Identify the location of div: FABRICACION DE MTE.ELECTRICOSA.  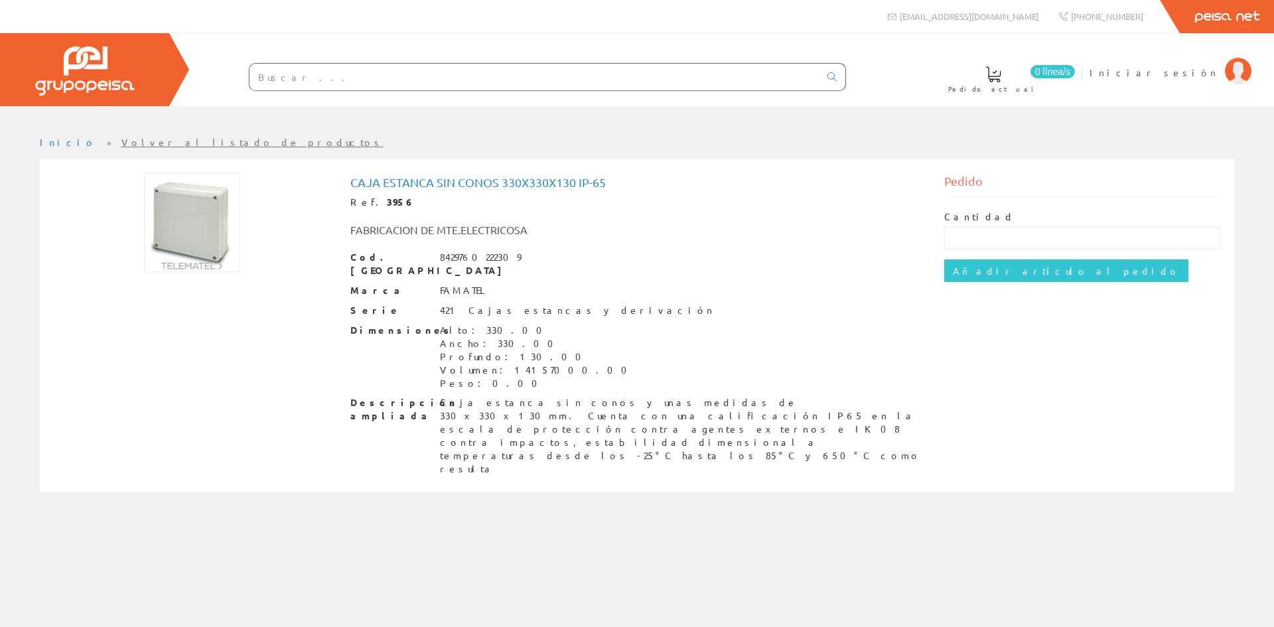
(513, 230).